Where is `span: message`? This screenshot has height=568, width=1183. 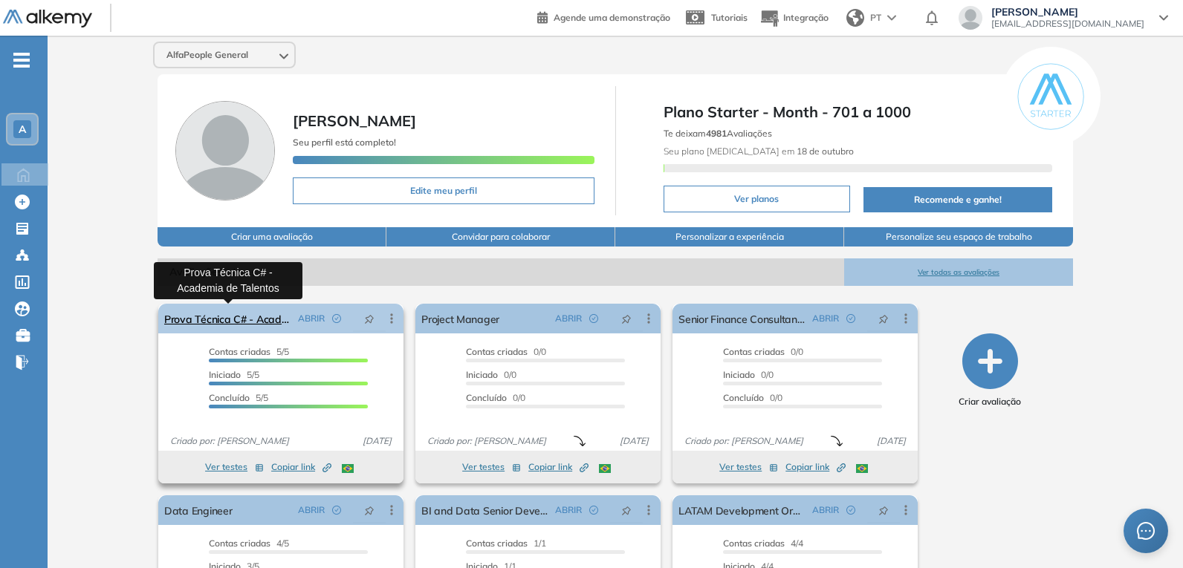
span: message is located at coordinates (1146, 531).